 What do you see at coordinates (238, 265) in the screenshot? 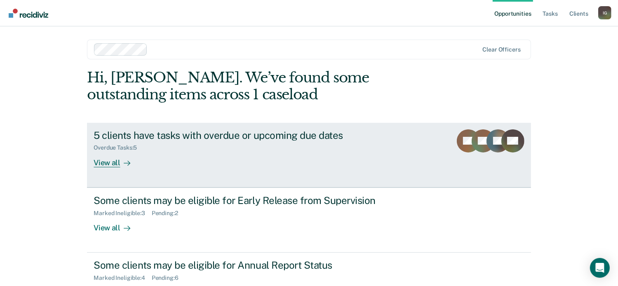
I see `div: Some clients may be eligible for Annual Report Status` at bounding box center [238, 265].